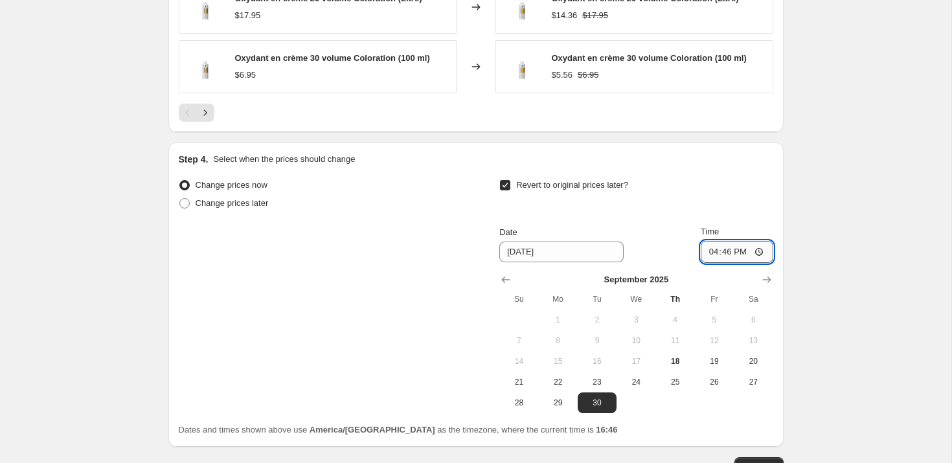 This screenshot has width=952, height=463. Describe the element at coordinates (558, 341) in the screenshot. I see `span: 8` at that location.